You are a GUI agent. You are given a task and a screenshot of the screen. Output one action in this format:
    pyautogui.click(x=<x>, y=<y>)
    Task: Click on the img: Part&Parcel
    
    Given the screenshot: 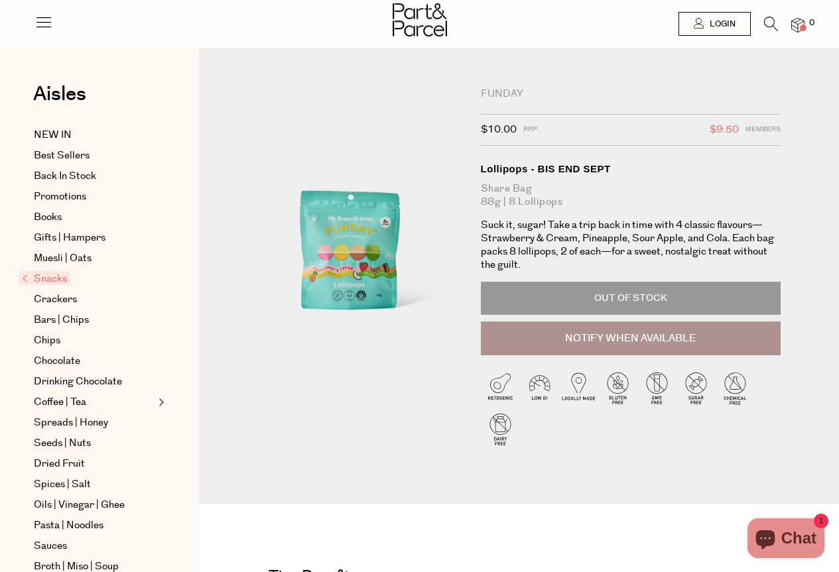 What is the action you would take?
    pyautogui.click(x=420, y=20)
    